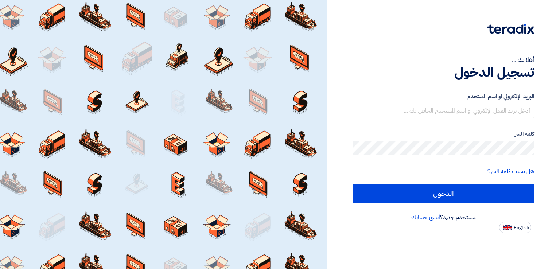 This screenshot has width=560, height=269. I want to click on img: en-US.png, so click(507, 227).